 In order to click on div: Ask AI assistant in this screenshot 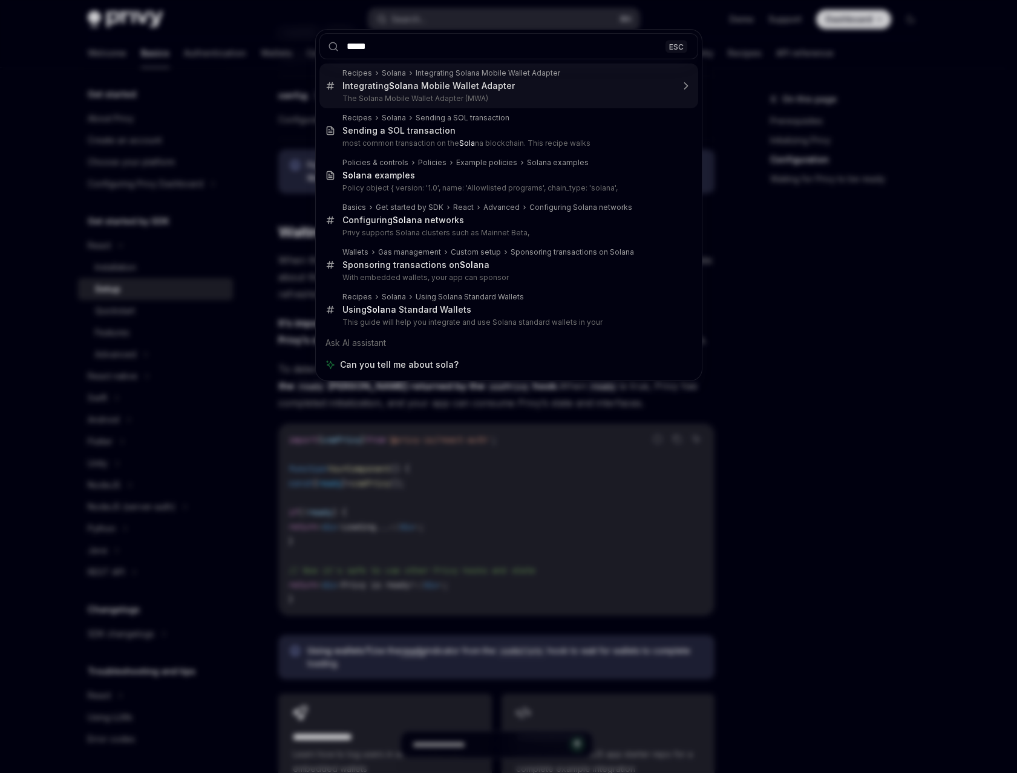, I will do `click(509, 343)`.